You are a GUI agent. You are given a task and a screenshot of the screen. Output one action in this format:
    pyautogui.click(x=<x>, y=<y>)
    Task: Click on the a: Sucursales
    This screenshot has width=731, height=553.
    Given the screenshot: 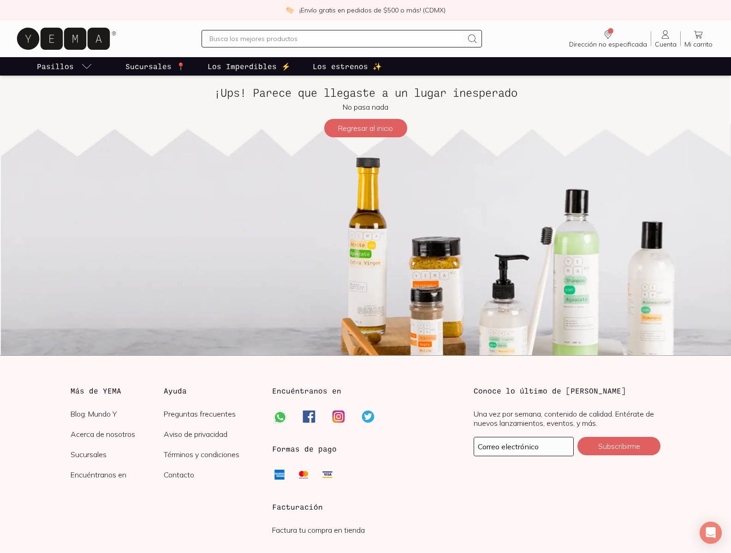 What is the action you would take?
    pyautogui.click(x=117, y=454)
    